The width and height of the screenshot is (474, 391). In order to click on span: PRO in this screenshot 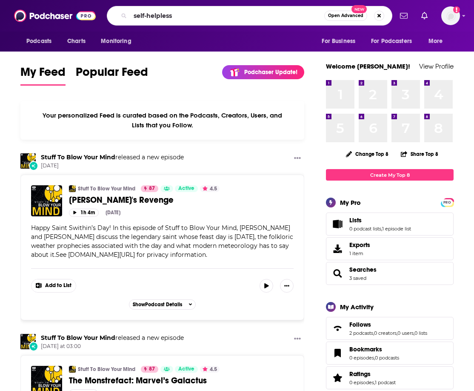, I will do `click(447, 202)`.